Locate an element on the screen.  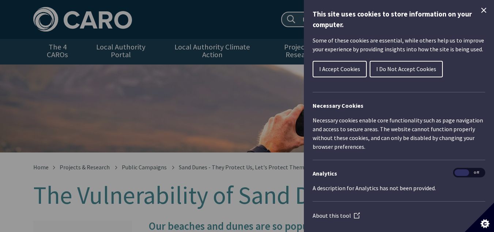
span: I Do Not Accept Cookies is located at coordinates (407, 69).